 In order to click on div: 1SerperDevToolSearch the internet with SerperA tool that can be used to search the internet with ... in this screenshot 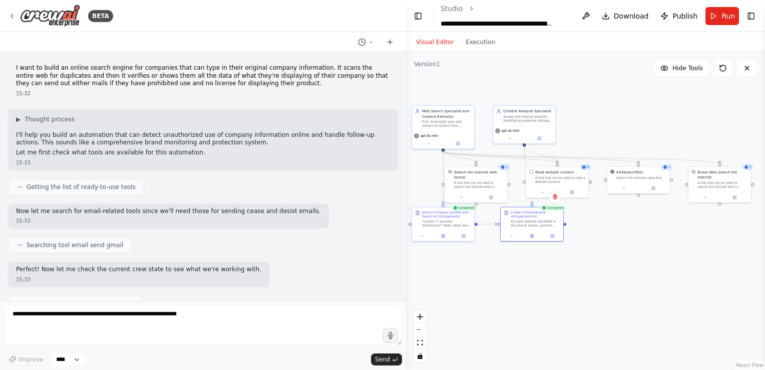, I will do `click(476, 184)`.